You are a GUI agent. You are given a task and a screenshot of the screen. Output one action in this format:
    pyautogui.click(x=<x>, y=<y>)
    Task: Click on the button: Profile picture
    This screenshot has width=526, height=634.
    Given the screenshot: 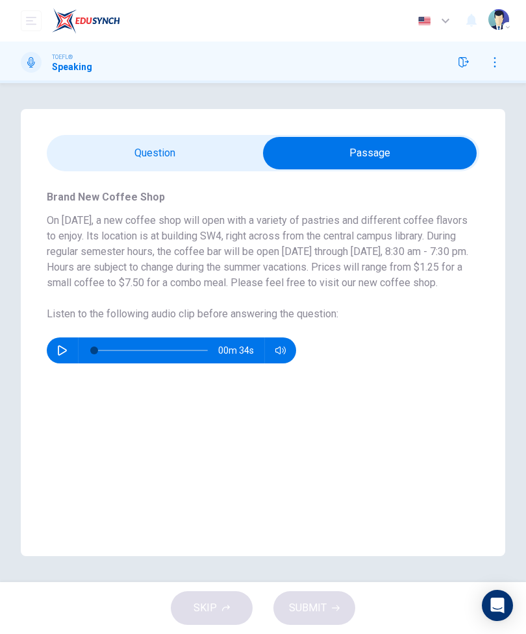 What is the action you would take?
    pyautogui.click(x=498, y=19)
    